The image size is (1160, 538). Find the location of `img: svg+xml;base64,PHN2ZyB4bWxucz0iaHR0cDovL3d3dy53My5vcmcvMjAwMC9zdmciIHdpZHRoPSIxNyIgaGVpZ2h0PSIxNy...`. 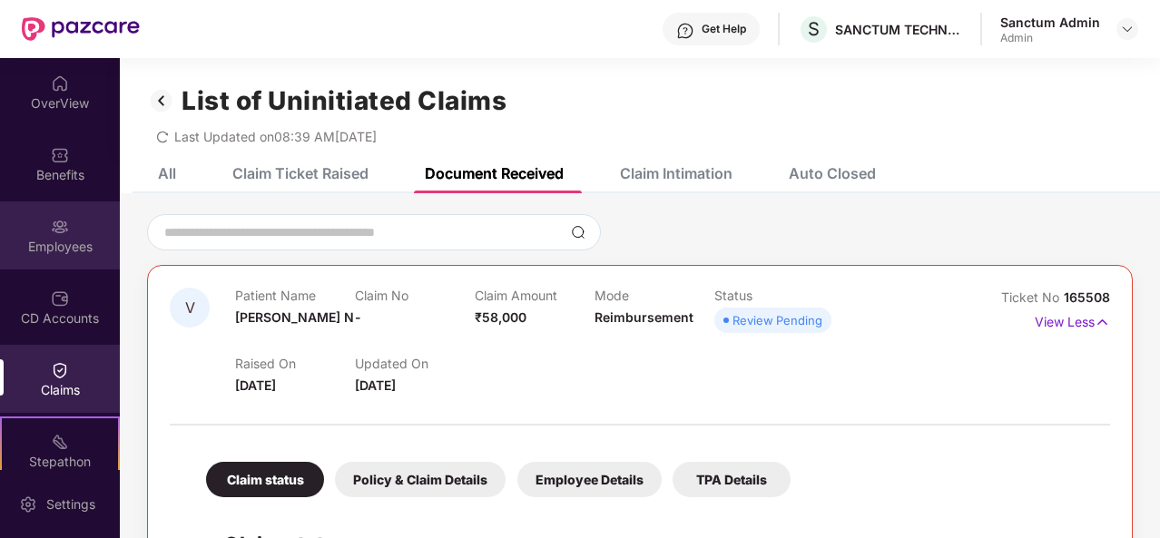

img: svg+xml;base64,PHN2ZyB4bWxucz0iaHR0cDovL3d3dy53My5vcmcvMjAwMC9zdmciIHdpZHRoPSIxNyIgaGVpZ2h0PSIxNy... is located at coordinates (1102, 322).